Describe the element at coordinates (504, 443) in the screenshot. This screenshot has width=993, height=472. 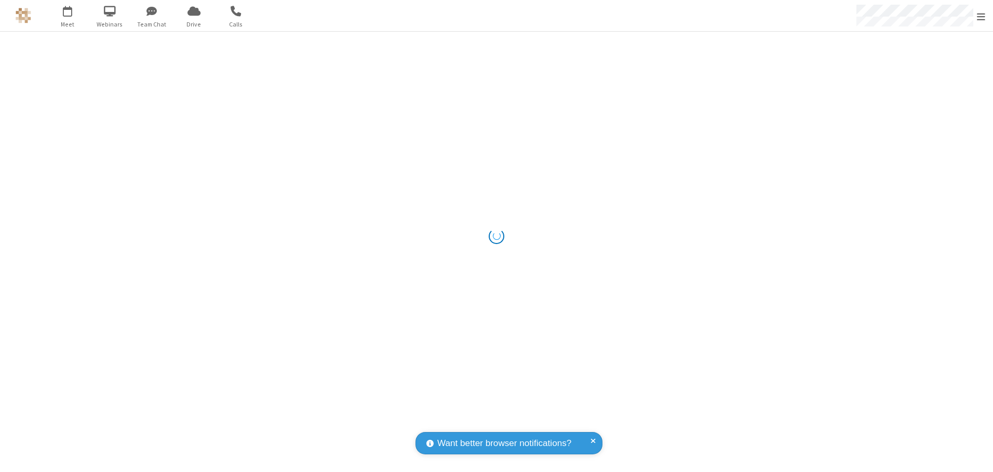
I see `span: Want better browser notifications?` at that location.